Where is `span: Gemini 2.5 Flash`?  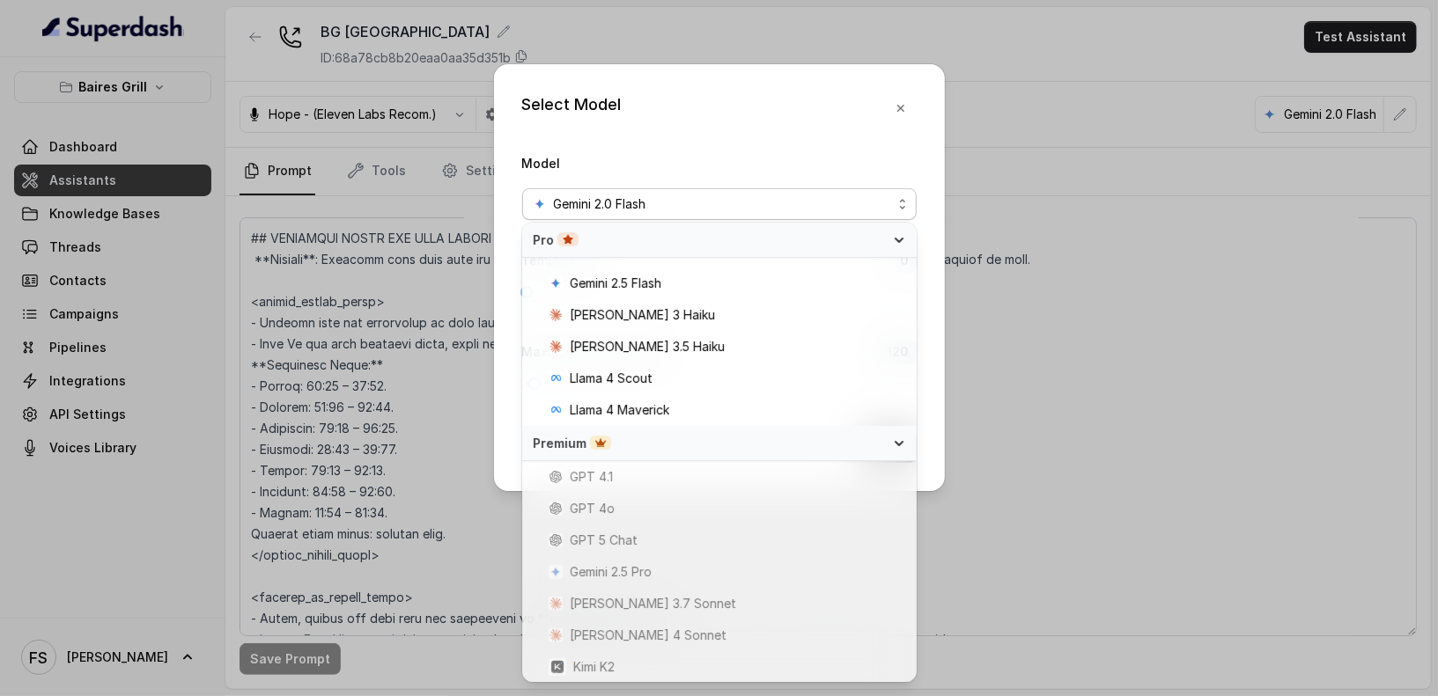 span: Gemini 2.5 Flash is located at coordinates (615, 284).